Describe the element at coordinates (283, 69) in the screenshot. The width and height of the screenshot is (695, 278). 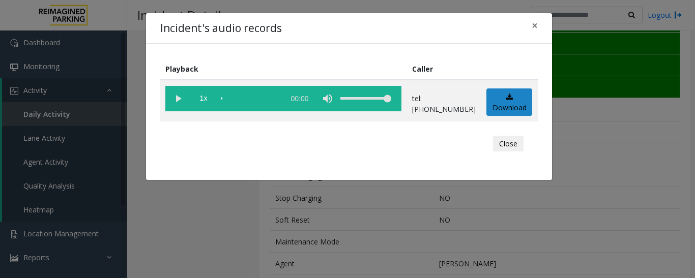
I see `th: Playback` at that location.